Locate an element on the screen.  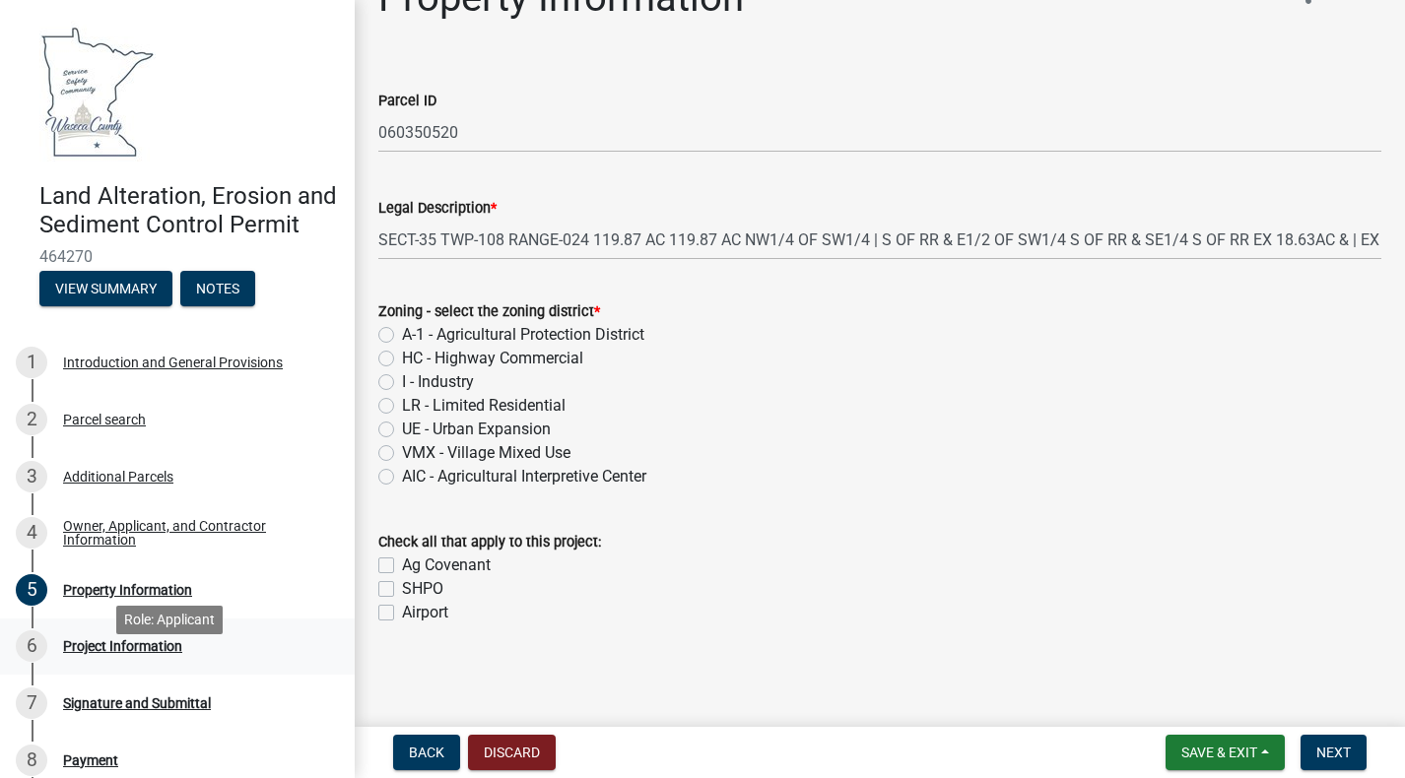
label: UE - Urban Expansion is located at coordinates (476, 430).